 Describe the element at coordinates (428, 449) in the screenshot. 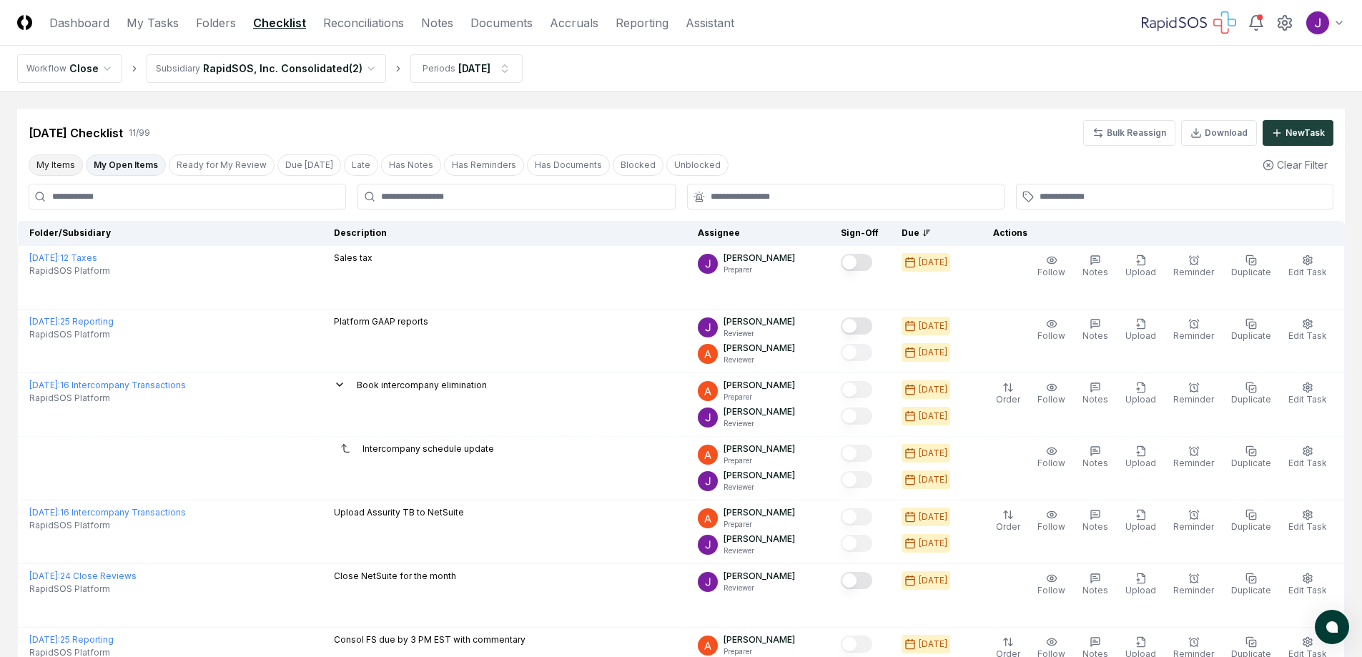

I see `p: Intercompany schedule update` at that location.